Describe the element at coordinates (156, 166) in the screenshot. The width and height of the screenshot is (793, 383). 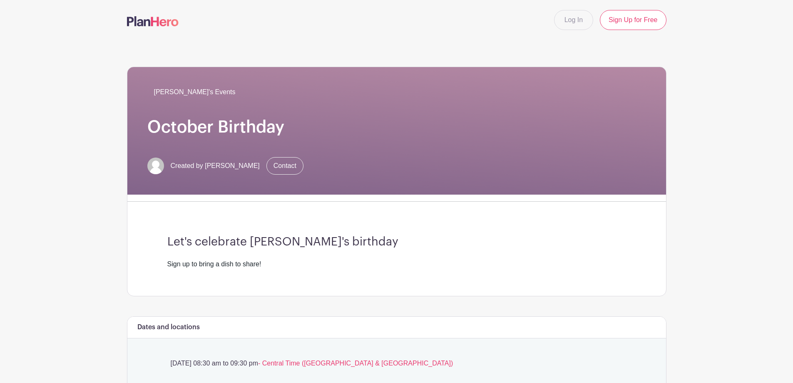
I see `img: default-ce2991bfa6775e67f084385cd625a349d9dcbb7a52a09fb2fda1e96e2d18dcdb.png` at that location.